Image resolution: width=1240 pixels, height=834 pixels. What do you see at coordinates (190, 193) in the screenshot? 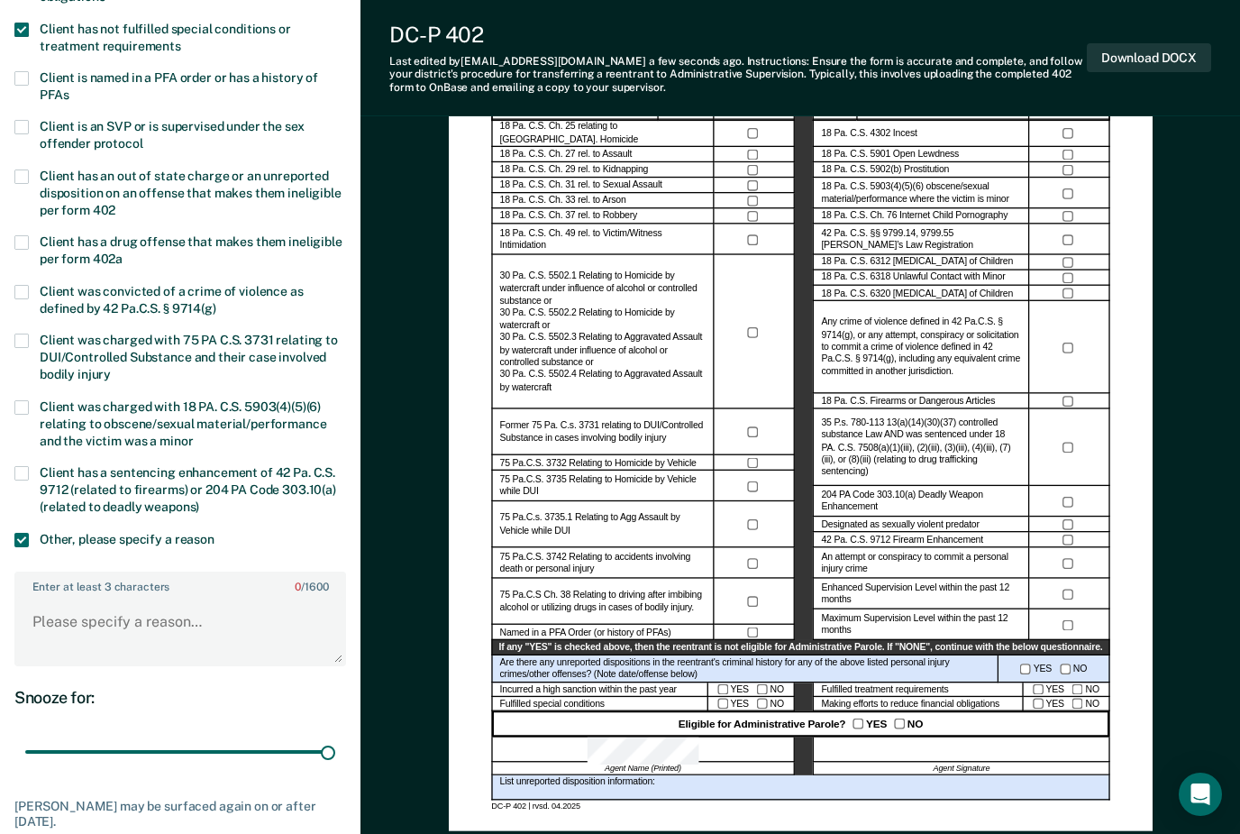
I see `span: Client has an out of state charge or an unreported disposition on an offense that makes them inel...` at bounding box center [190, 193].